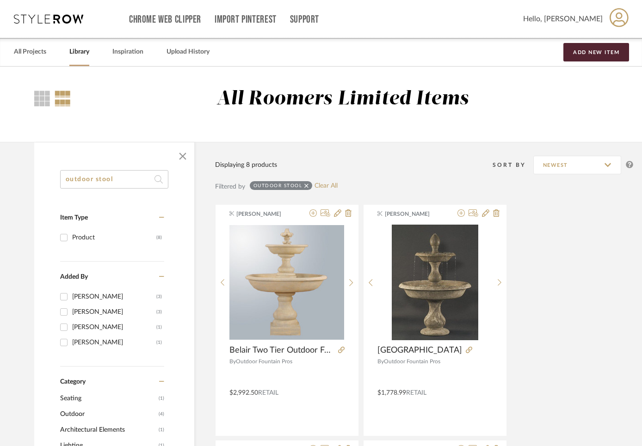  Describe the element at coordinates (392, 393) in the screenshot. I see `span: $1,778.99` at that location.